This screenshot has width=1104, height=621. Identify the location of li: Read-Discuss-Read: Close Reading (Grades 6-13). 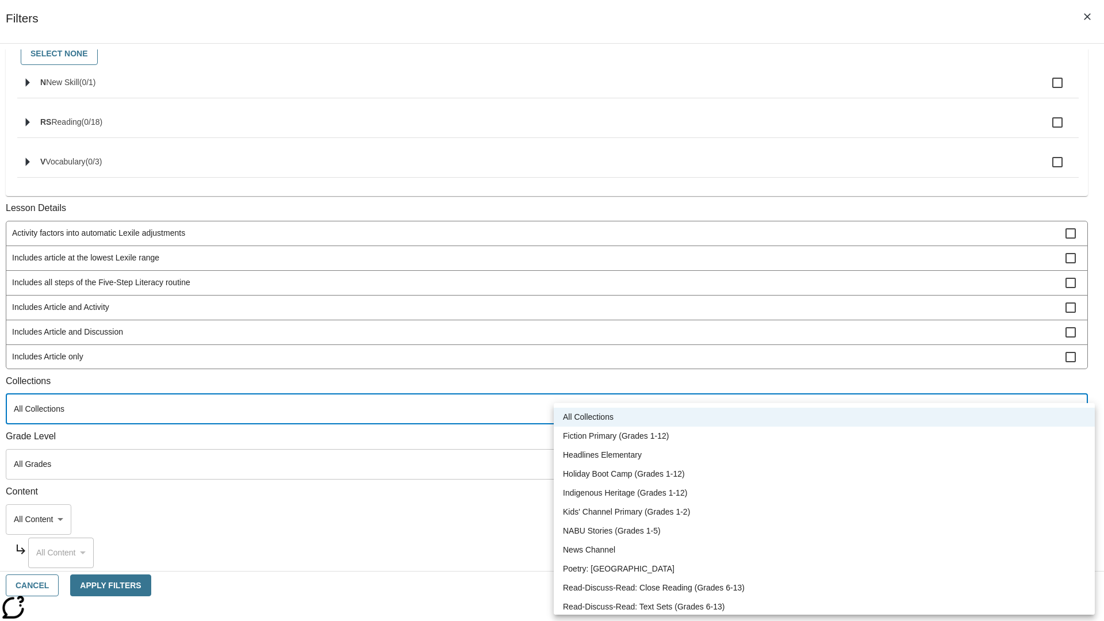
(824, 588).